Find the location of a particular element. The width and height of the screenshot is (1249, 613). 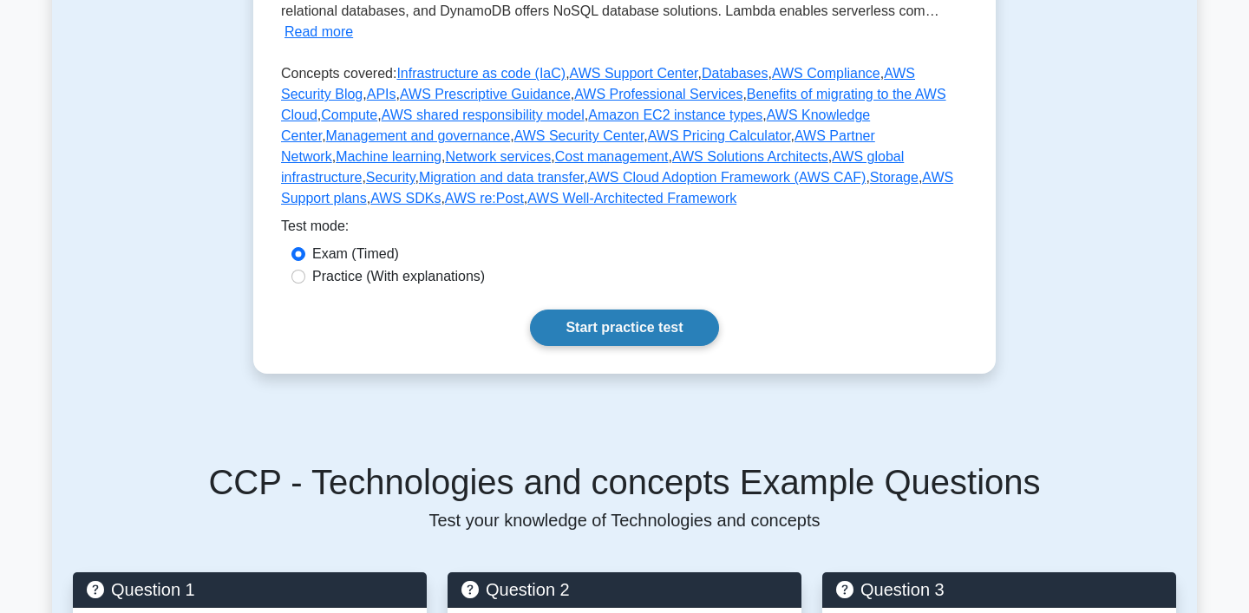

a: Start practice test is located at coordinates (623, 328).